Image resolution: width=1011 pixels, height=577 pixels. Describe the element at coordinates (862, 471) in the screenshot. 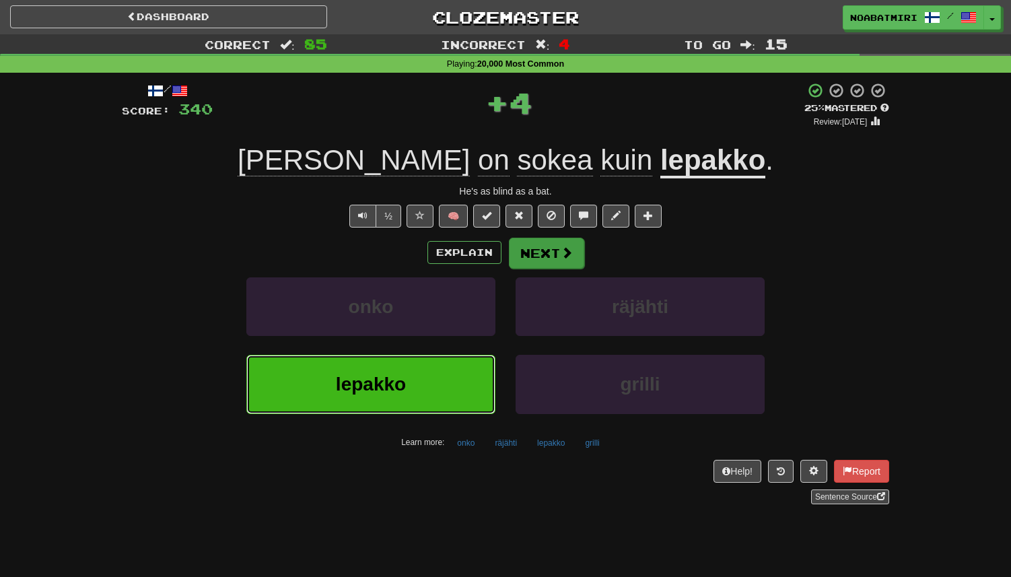

I see `button: Report` at that location.